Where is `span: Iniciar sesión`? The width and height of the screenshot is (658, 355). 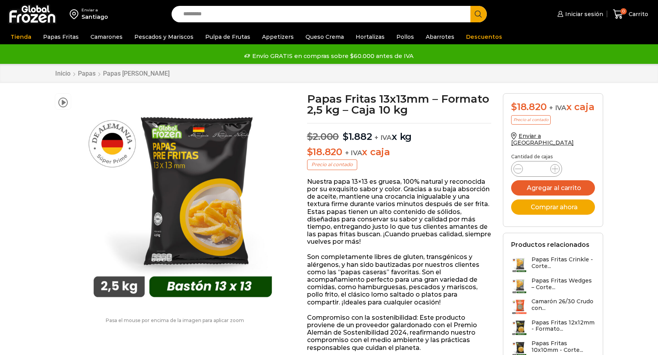
span: Iniciar sesión is located at coordinates (583, 14).